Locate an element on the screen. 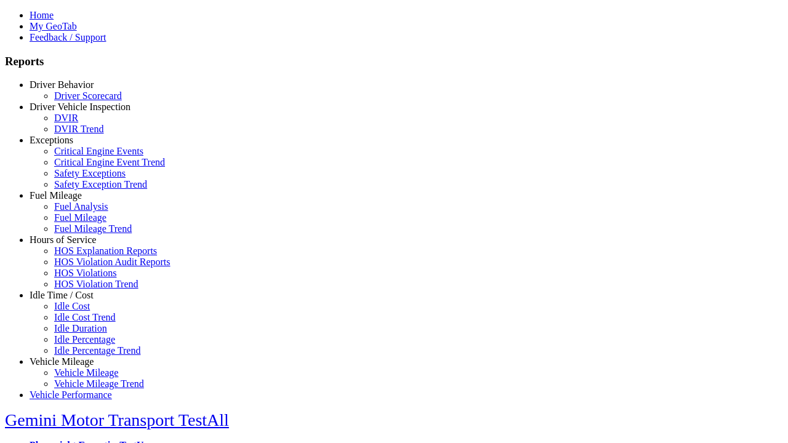 The image size is (788, 443). a: DVIR is located at coordinates (66, 118).